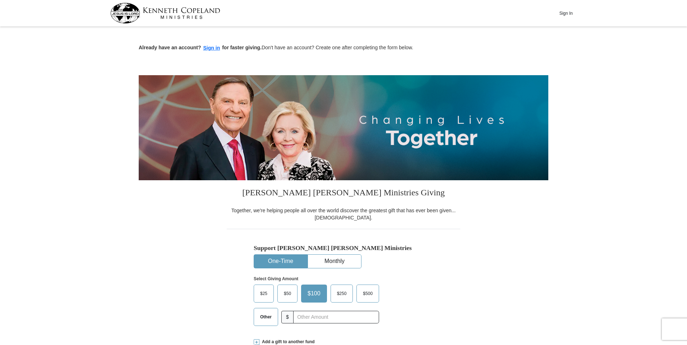 The image size is (687, 345). Describe the element at coordinates (342, 293) in the screenshot. I see `span: $250` at that location.